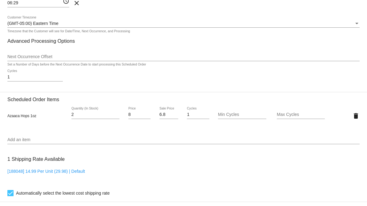 The height and width of the screenshot is (206, 367). What do you see at coordinates (183, 97) in the screenshot?
I see `h3: Scheduled Order Items` at bounding box center [183, 97].